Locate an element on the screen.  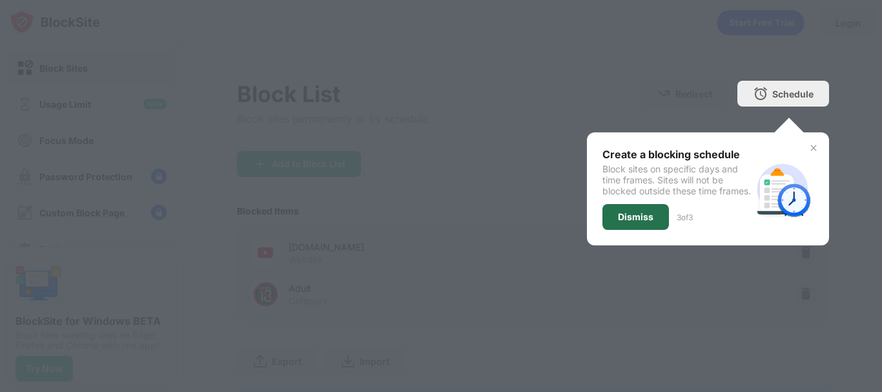
div: Block sites on specific days and time frames. Sites will not be blocked outside these time frames. is located at coordinates (676, 179).